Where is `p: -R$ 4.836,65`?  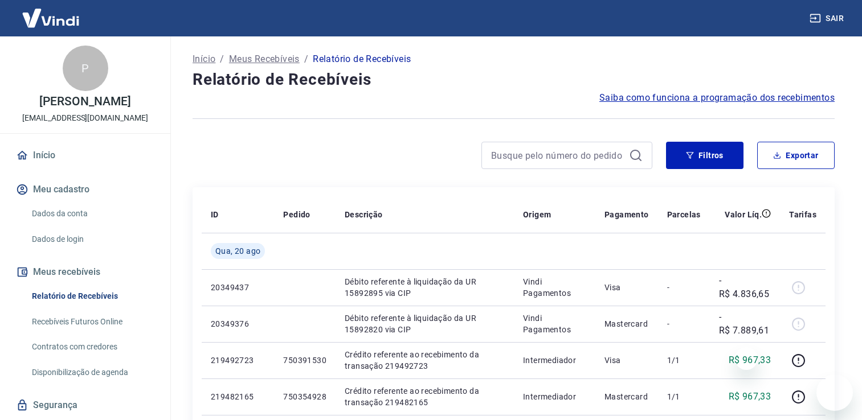
p: -R$ 4.836,65 is located at coordinates (744, 288).